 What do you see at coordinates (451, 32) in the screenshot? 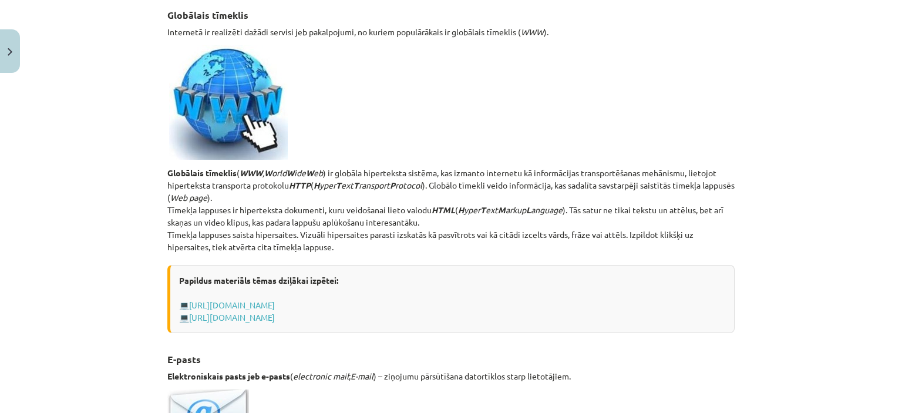
I see `p: Internetā ir realizēti dažādi servisi jeb pakalpojumi, no kuriem populārākais ir globālais tīmekl...` at bounding box center [451, 32].